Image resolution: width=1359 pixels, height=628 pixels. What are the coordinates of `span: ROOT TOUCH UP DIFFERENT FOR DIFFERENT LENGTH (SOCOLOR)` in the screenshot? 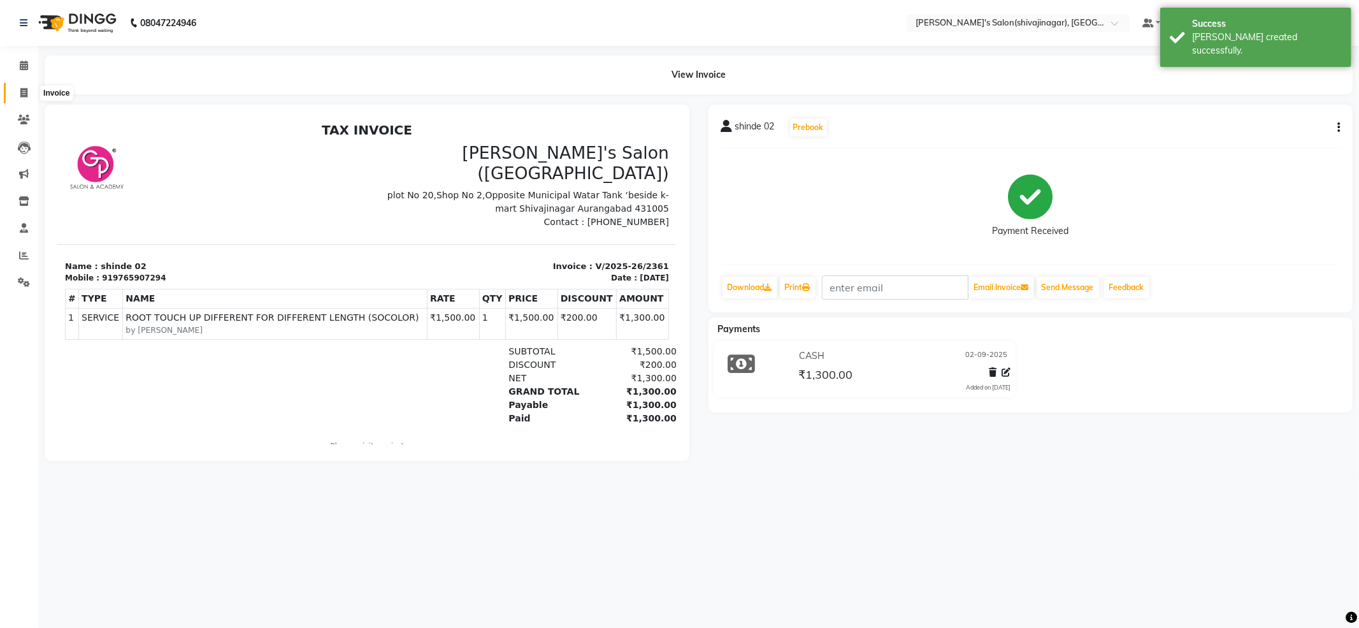 It's located at (217, 200).